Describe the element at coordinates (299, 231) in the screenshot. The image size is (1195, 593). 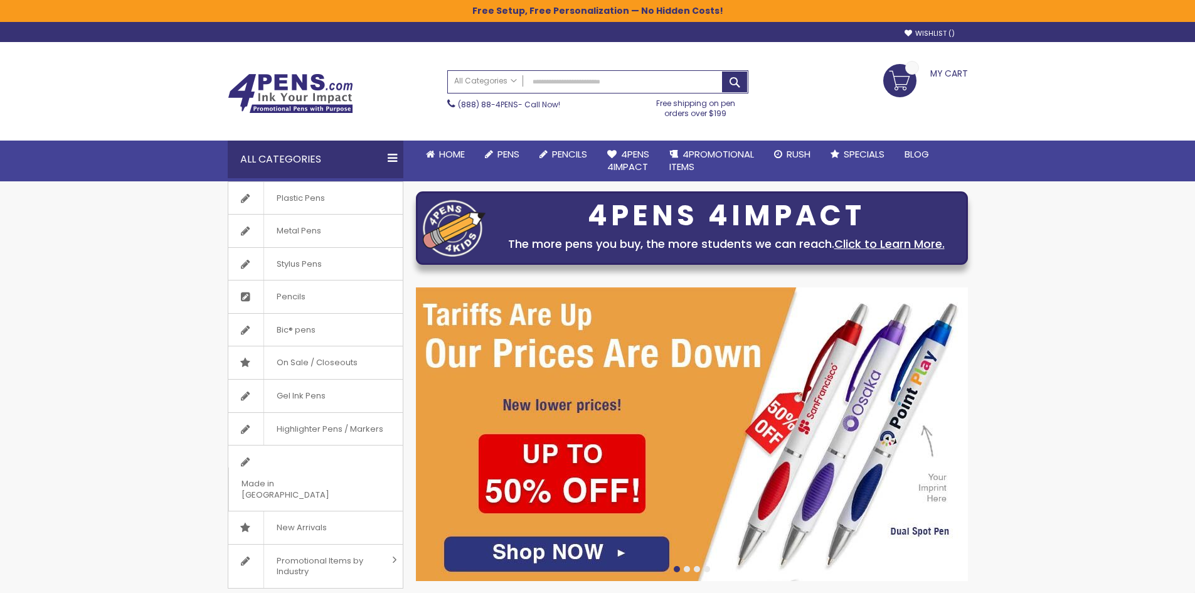
I see `span: Metal Pens` at that location.